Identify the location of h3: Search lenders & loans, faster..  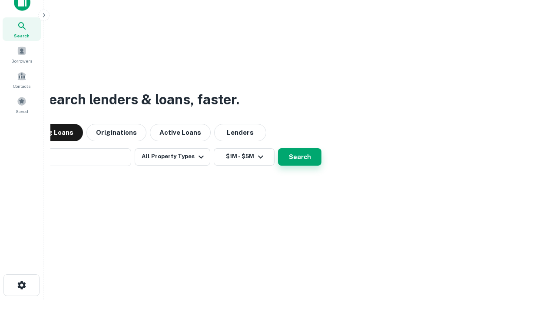
(140, 100).